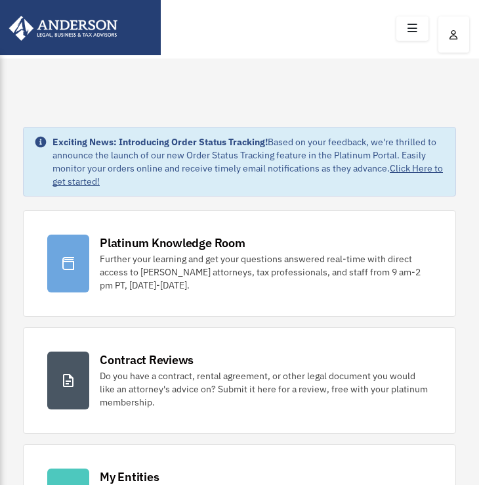  I want to click on div: Platinum Knowledge Room, so click(173, 242).